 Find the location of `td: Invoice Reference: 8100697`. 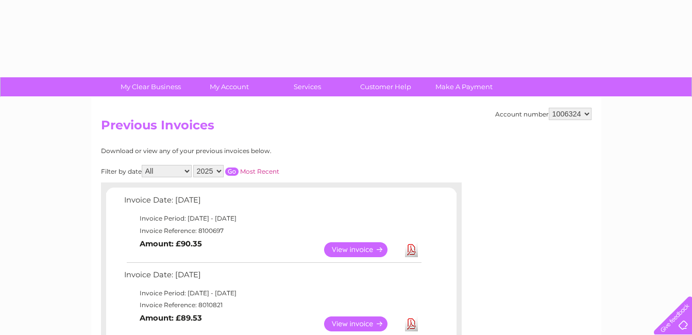

td: Invoice Reference: 8100697 is located at coordinates (272, 231).